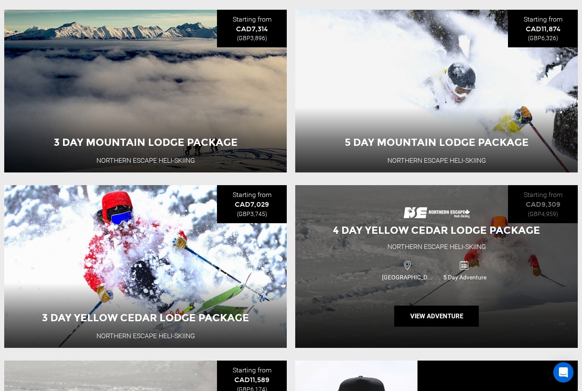 This screenshot has height=391, width=582. What do you see at coordinates (436, 247) in the screenshot?
I see `div: Northern Escape Heli-Skiing` at bounding box center [436, 247].